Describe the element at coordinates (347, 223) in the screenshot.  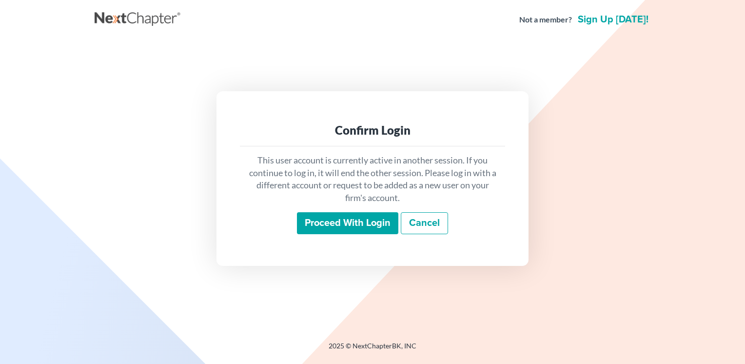
I see `input: Proceed with login` at that location.